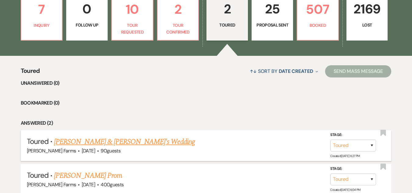 The width and height of the screenshot is (412, 193). What do you see at coordinates (206, 103) in the screenshot?
I see `li: Bookmarked (0)` at bounding box center [206, 103].